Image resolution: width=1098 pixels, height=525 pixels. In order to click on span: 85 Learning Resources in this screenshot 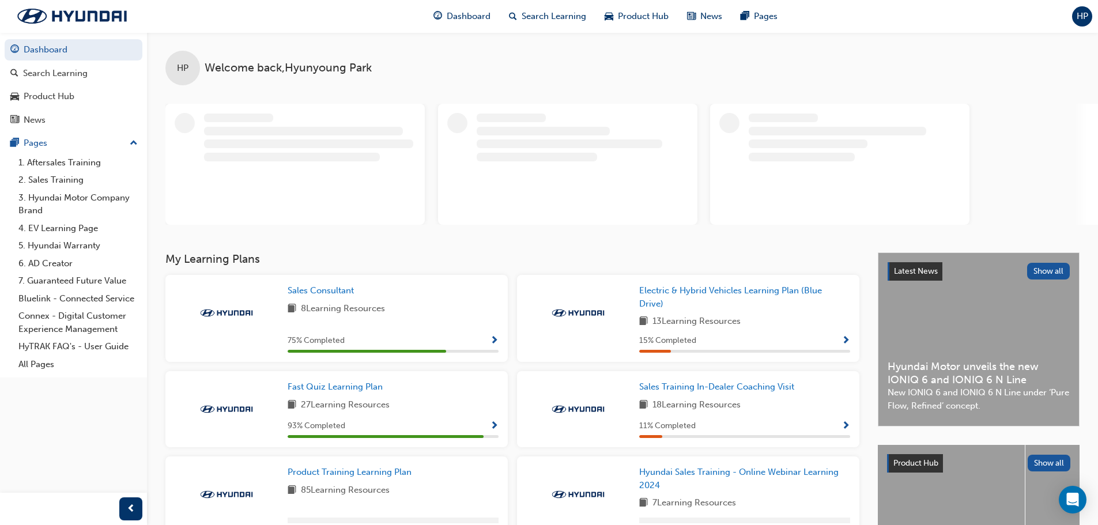, I will do `click(345, 490)`.